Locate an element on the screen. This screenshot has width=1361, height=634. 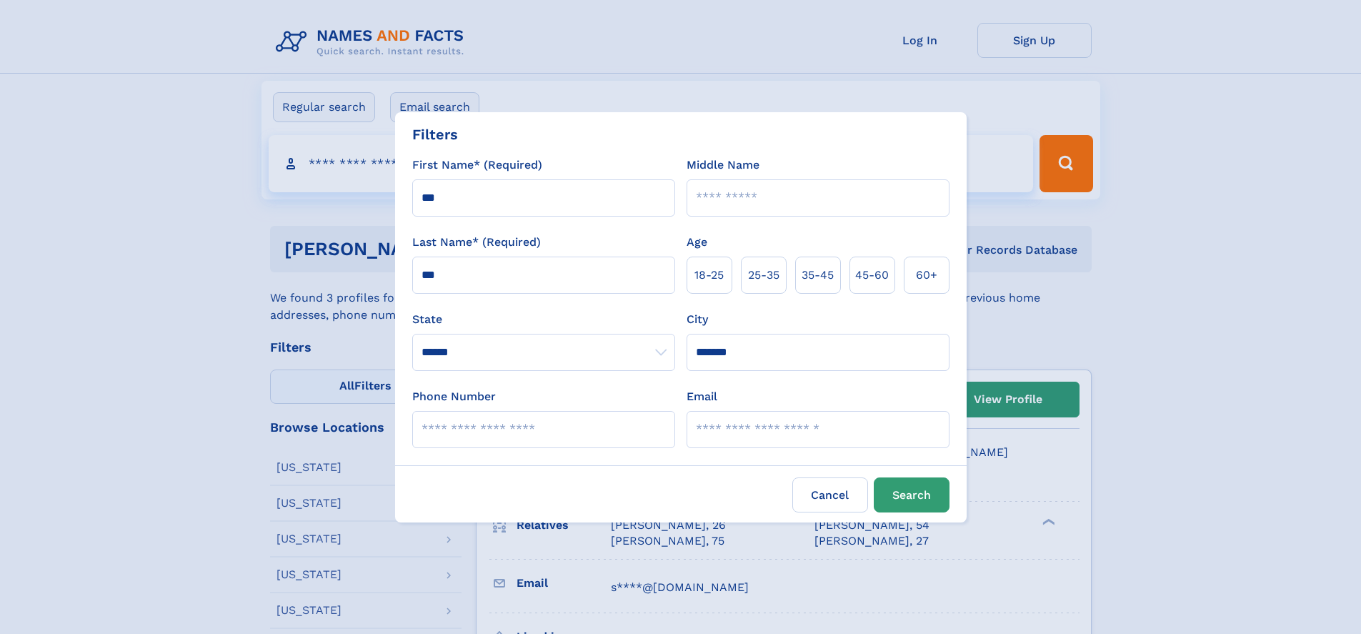
label: Cancel is located at coordinates (830, 494).